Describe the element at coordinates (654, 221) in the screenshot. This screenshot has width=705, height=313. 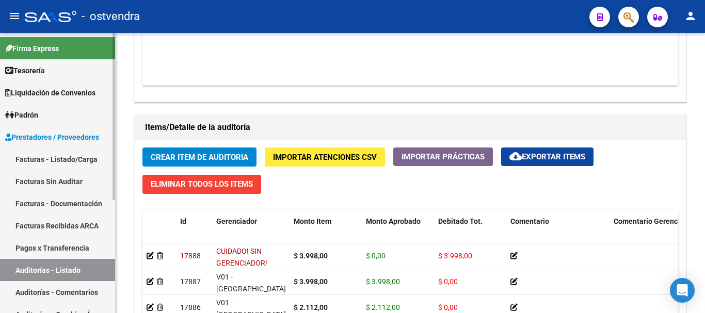
I see `span: Comentario Gerenciador` at that location.